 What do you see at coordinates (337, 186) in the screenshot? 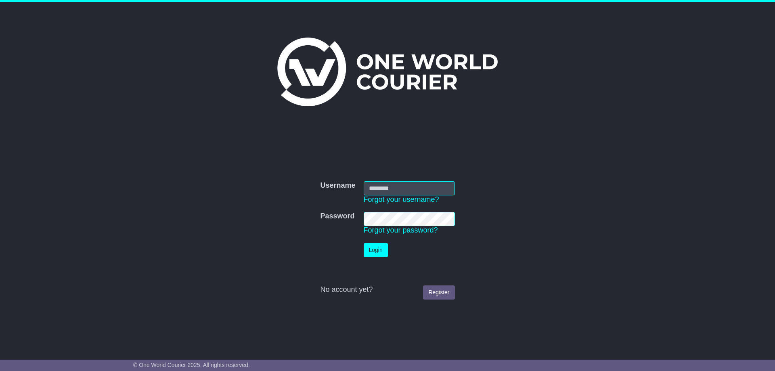
I see `label: Username` at bounding box center [337, 186].